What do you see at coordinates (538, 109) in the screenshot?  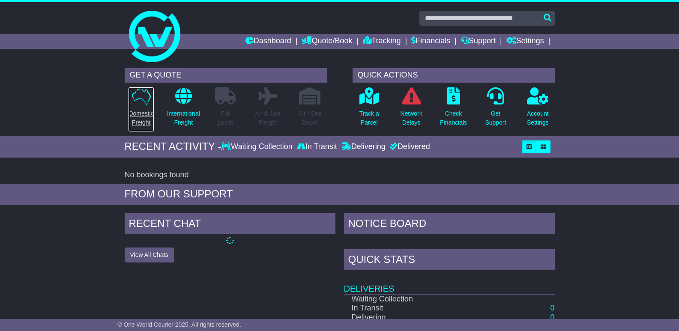 I see `a: AccountSettings` at bounding box center [538, 109].